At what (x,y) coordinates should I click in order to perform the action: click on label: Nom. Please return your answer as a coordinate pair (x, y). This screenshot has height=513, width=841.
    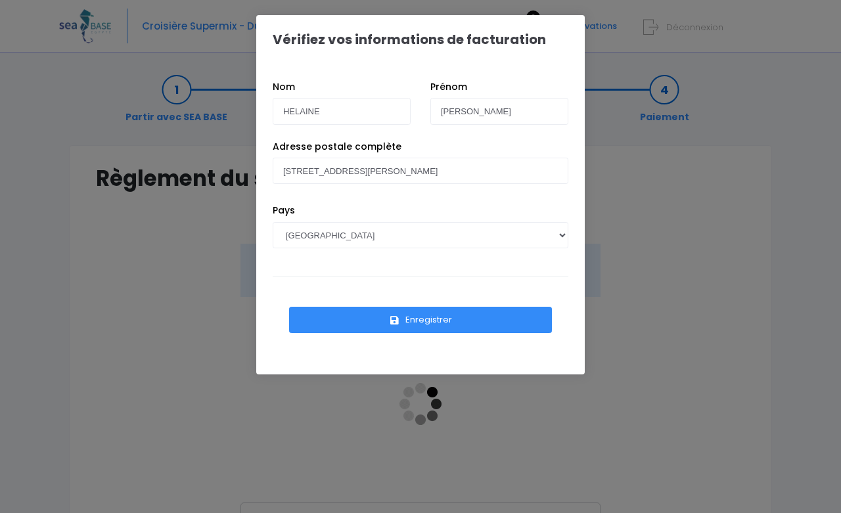
    Looking at the image, I should click on (284, 87).